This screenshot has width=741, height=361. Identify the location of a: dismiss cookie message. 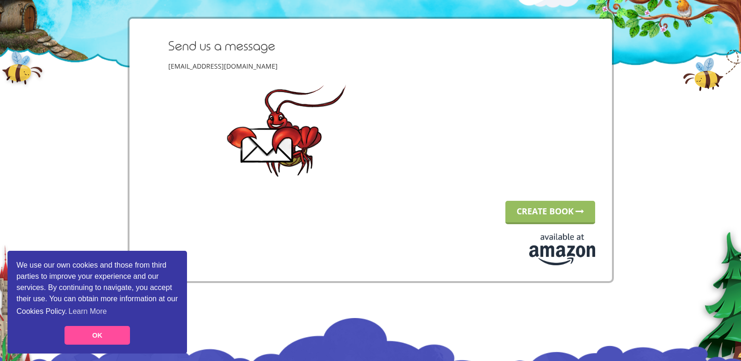
(97, 336).